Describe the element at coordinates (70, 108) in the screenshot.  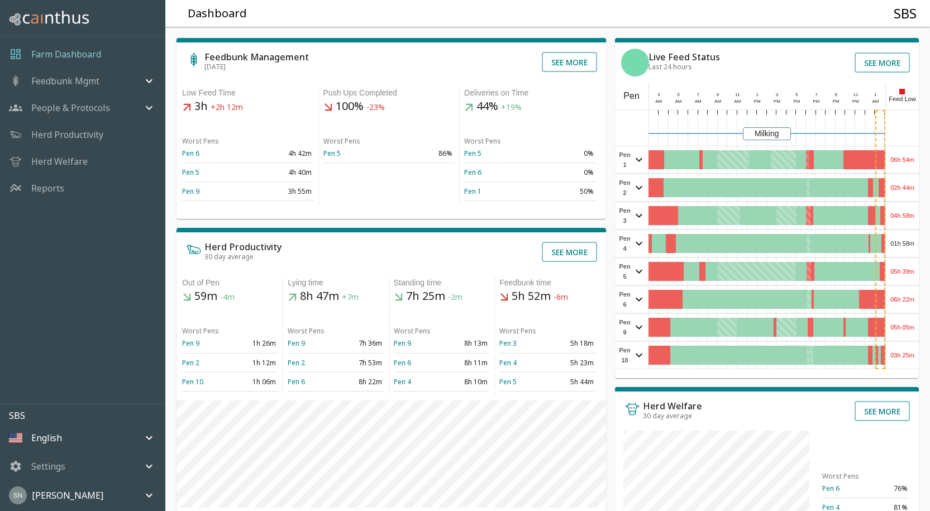
I see `p: People & Protocols` at that location.